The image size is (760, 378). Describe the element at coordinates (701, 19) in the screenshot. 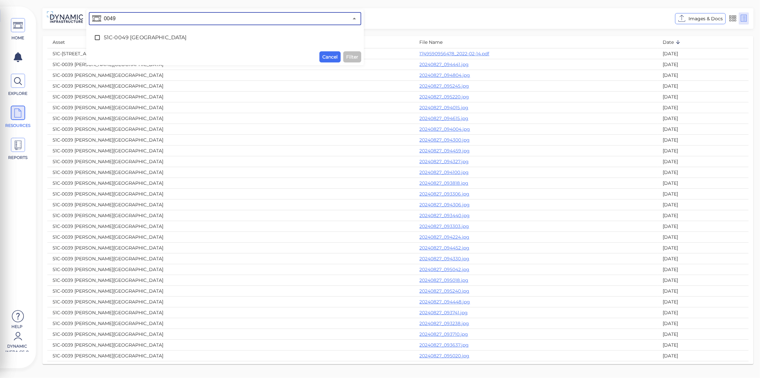

I see `button: Images & Docs` at that location.